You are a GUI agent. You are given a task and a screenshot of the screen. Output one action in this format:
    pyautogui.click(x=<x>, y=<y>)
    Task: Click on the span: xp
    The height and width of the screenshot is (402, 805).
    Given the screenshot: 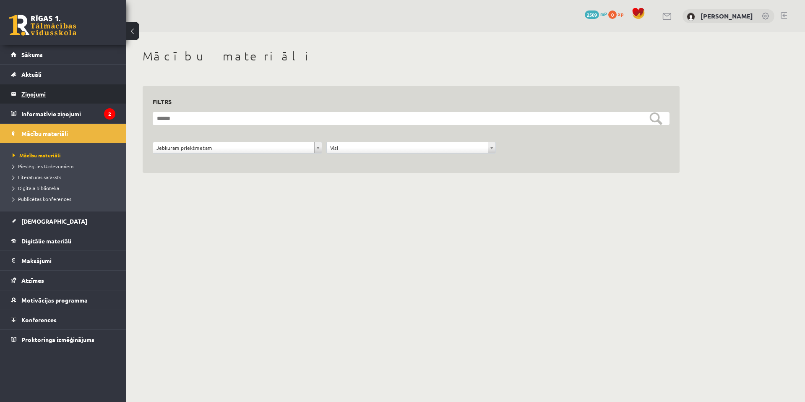 What is the action you would take?
    pyautogui.click(x=620, y=14)
    